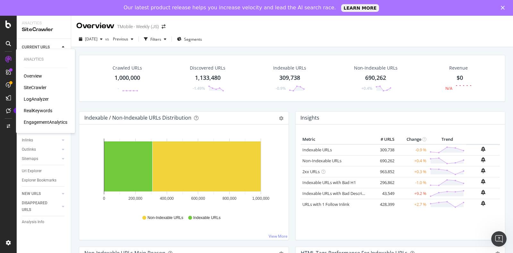  Describe the element at coordinates (384, 204) in the screenshot. I see `td: 428,399` at that location.